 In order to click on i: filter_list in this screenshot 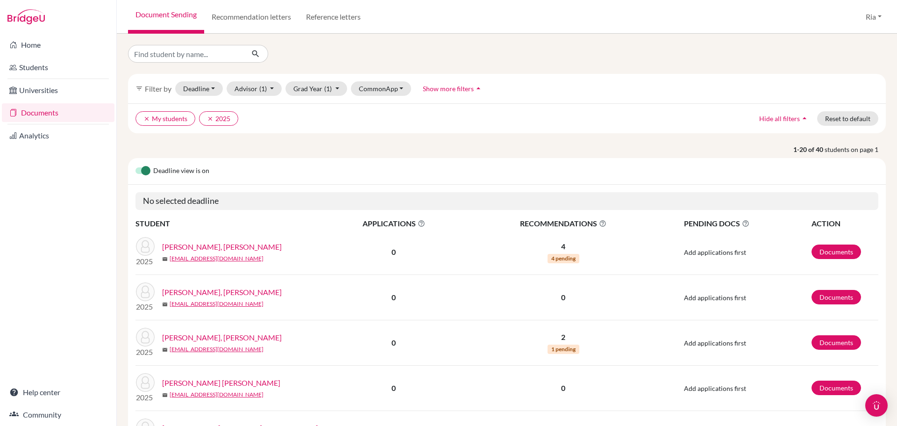, I will do `click(139, 88)`.